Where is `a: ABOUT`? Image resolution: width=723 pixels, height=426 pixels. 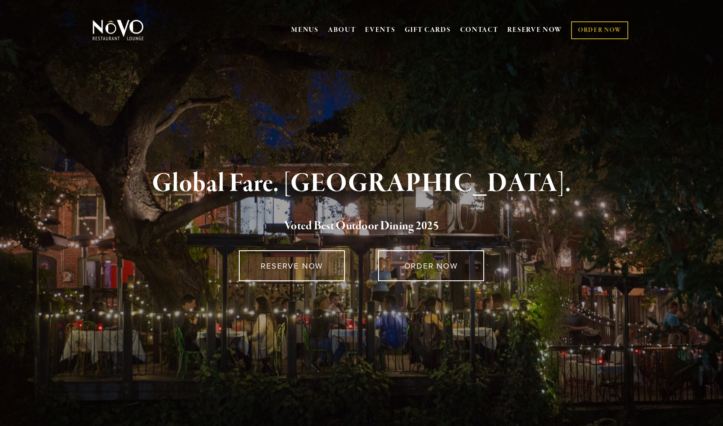 a: ABOUT is located at coordinates (342, 30).